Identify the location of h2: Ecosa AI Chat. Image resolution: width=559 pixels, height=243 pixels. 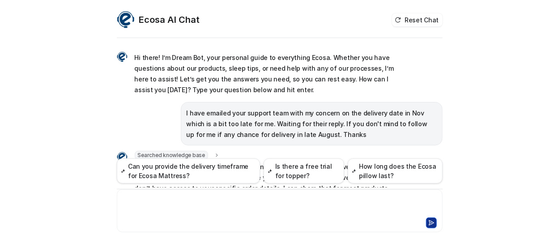
(170, 20).